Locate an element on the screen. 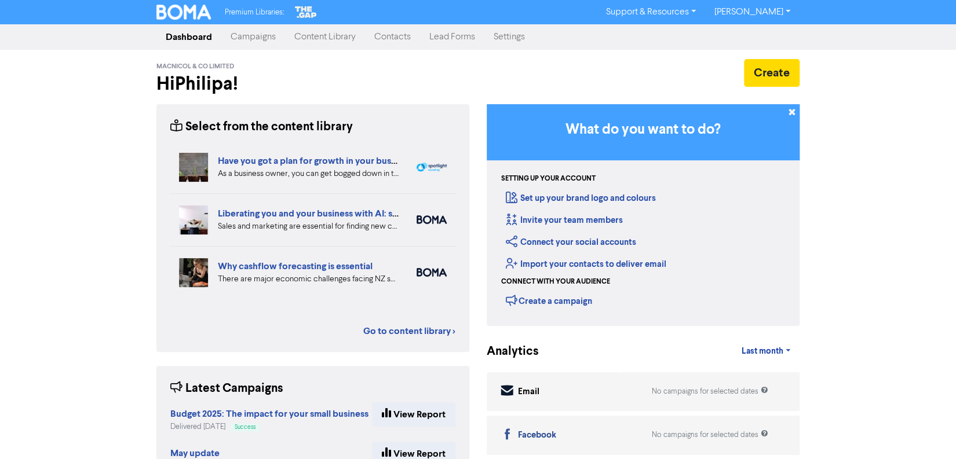  div: As a business owner, you can get bogged down in the demands of day-to-day business. We can help b... is located at coordinates (308, 174).